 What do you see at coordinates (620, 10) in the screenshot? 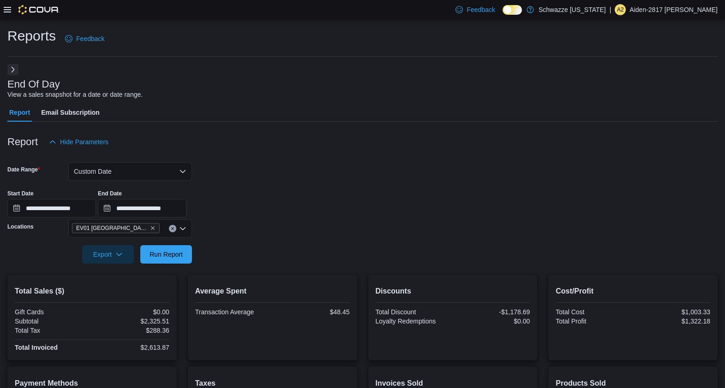
I see `div: Aiden-2817 Cano` at bounding box center [620, 10].